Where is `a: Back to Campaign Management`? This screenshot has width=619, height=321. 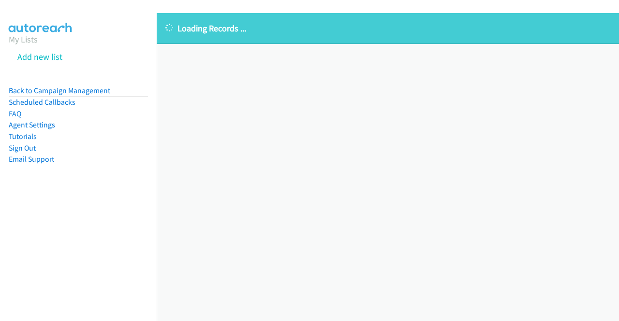
a: Back to Campaign Management is located at coordinates (59, 90).